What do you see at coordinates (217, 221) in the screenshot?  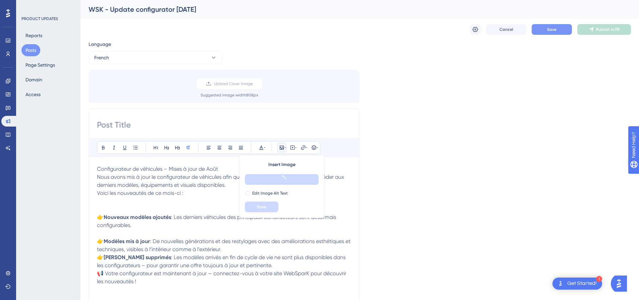 I see `span: : Les derniers véhicules des principaux constructeurs sont désormais configurables.` at bounding box center [217, 221].